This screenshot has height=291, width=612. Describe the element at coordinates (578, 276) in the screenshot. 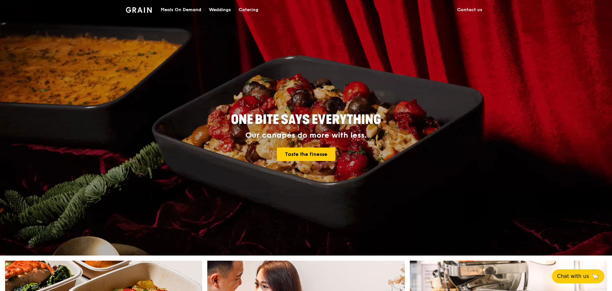

I see `button: Chat with us🦙` at that location.